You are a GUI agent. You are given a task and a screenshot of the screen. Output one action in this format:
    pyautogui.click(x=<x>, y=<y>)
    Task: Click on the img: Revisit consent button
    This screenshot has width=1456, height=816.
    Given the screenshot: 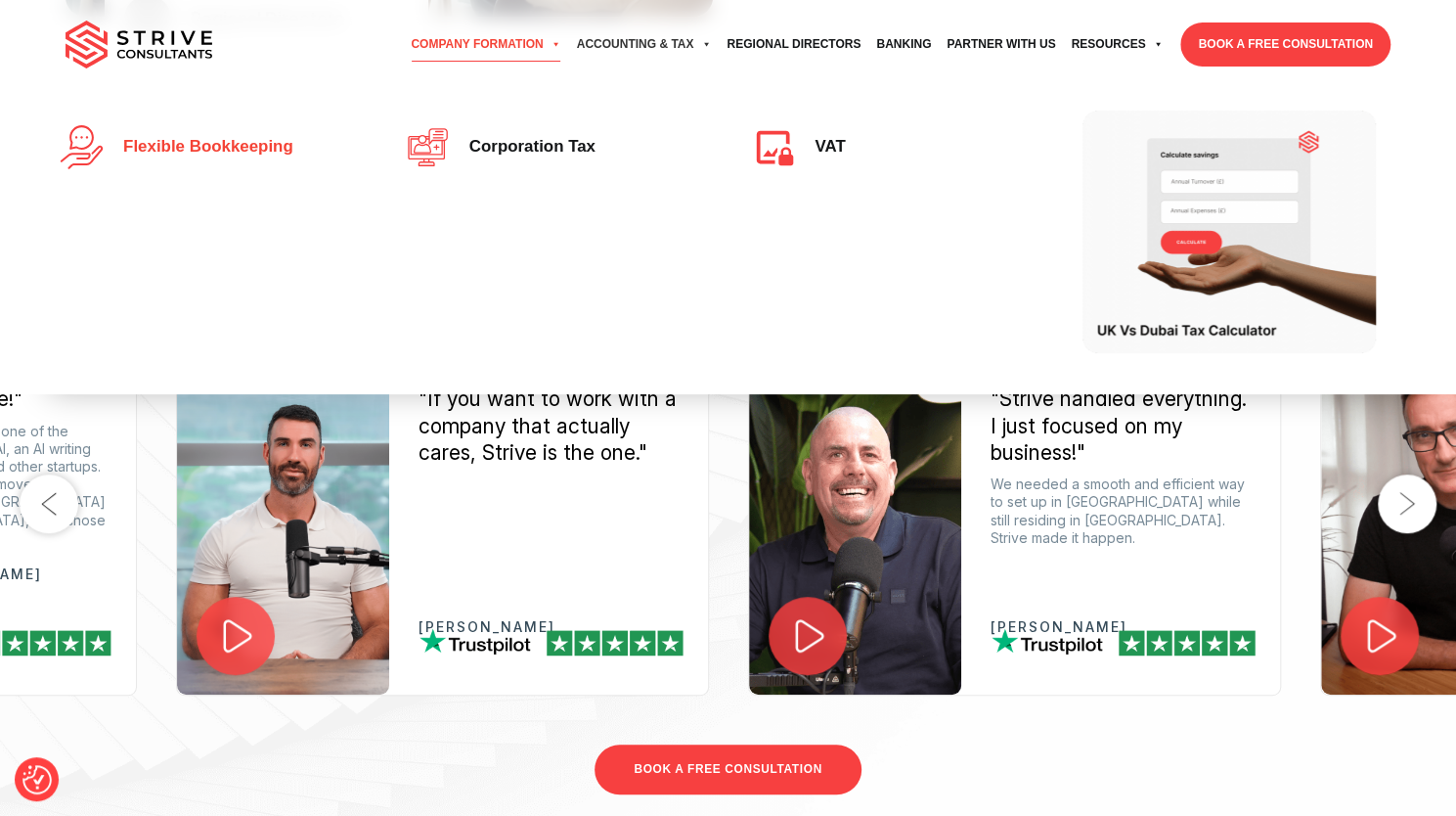 What is the action you would take?
    pyautogui.click(x=37, y=780)
    